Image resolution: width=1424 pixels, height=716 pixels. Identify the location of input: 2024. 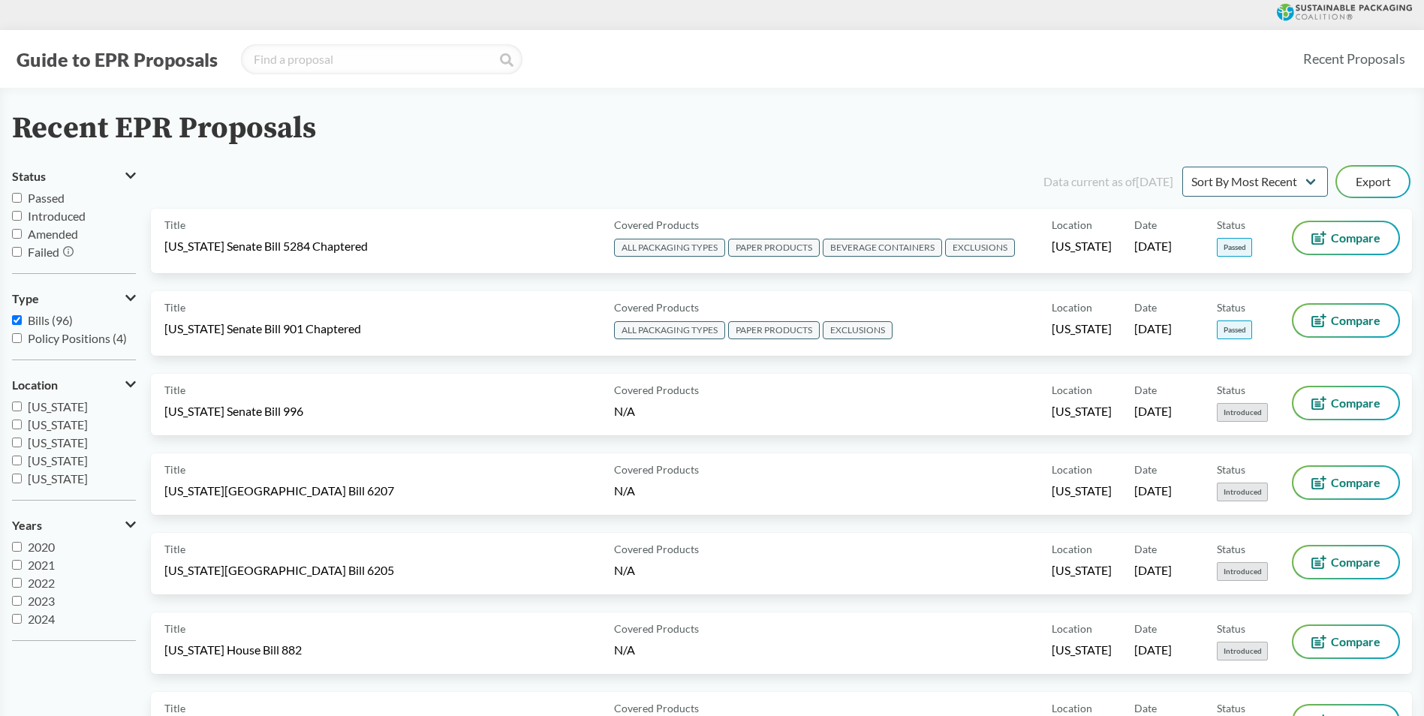
(17, 619).